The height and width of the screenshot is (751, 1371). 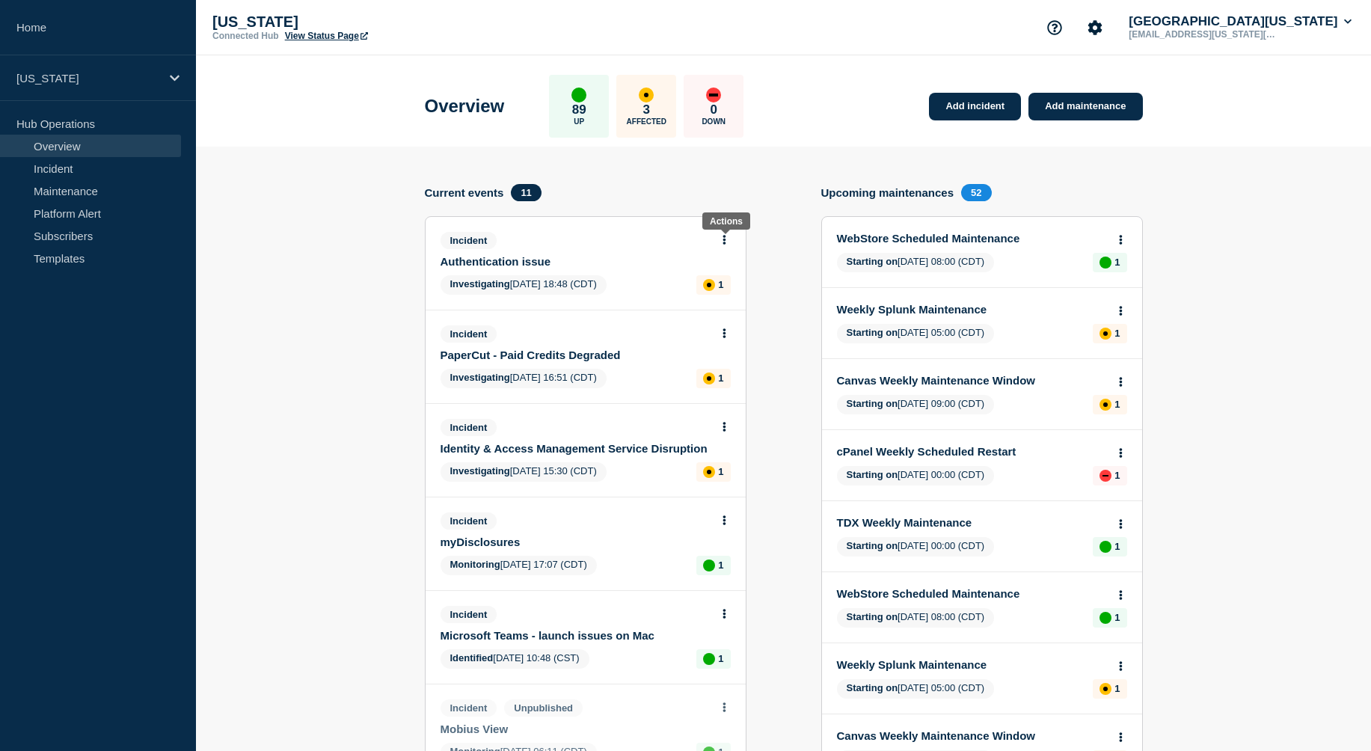 I want to click on a: myDisclosures, so click(x=575, y=541).